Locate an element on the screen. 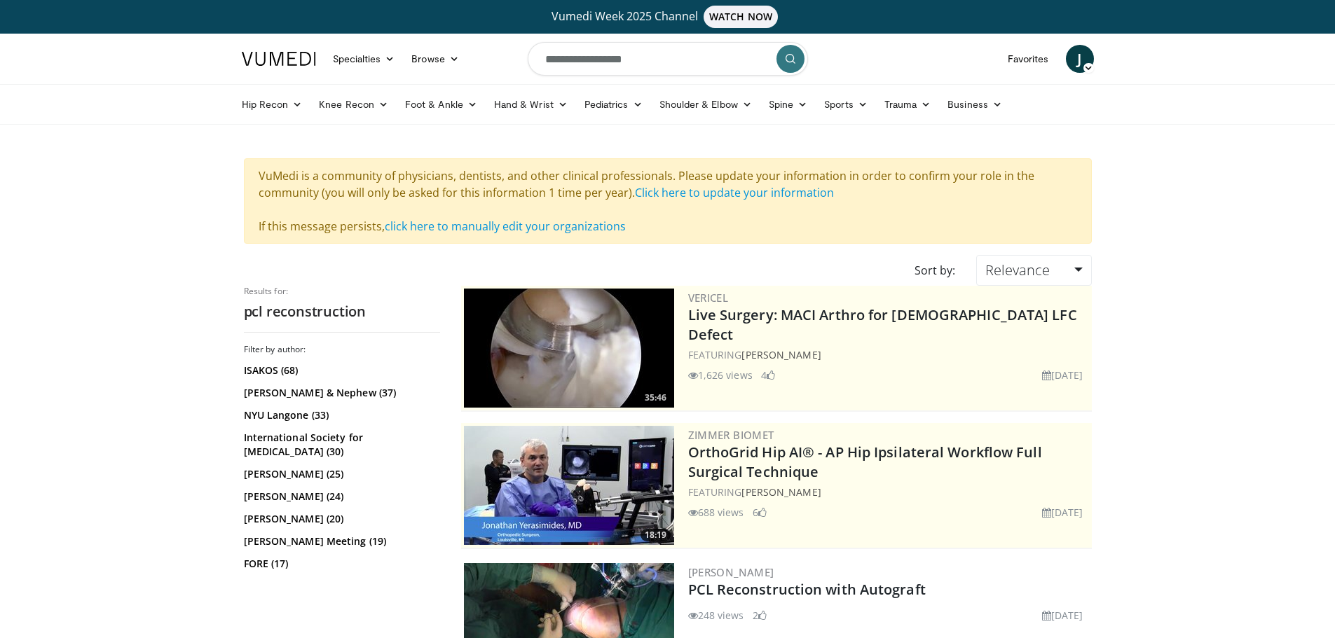 This screenshot has width=1335, height=638. a: Shoulder & Elbow is located at coordinates (706, 104).